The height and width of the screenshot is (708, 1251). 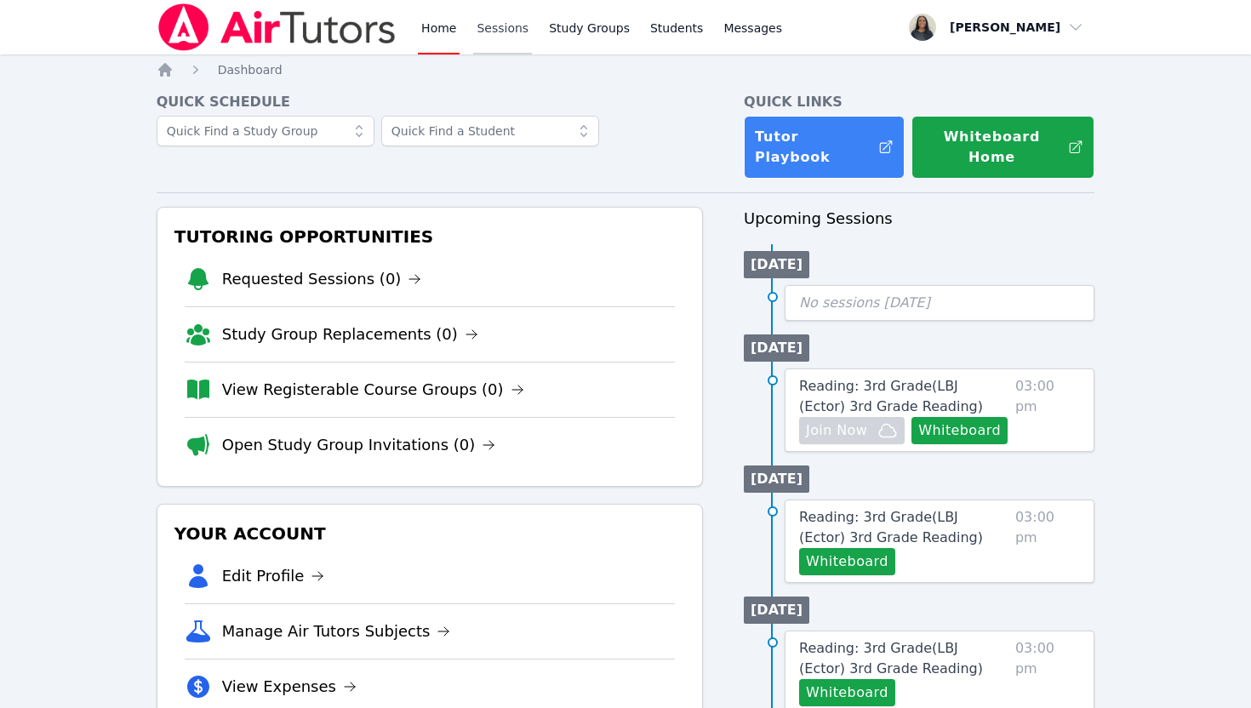 What do you see at coordinates (289, 687) in the screenshot?
I see `a: View Expenses` at bounding box center [289, 687].